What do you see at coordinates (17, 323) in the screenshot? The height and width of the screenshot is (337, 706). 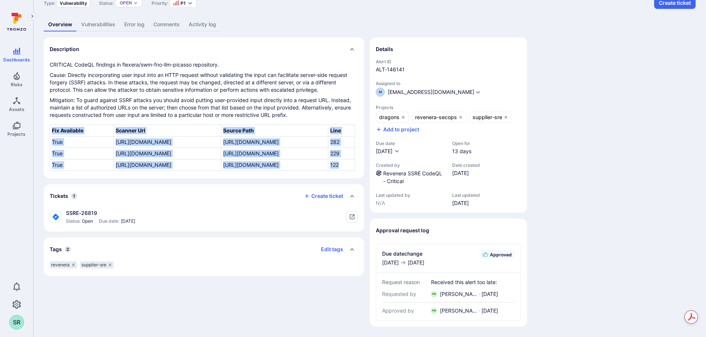 I see `button: SR` at bounding box center [17, 323].